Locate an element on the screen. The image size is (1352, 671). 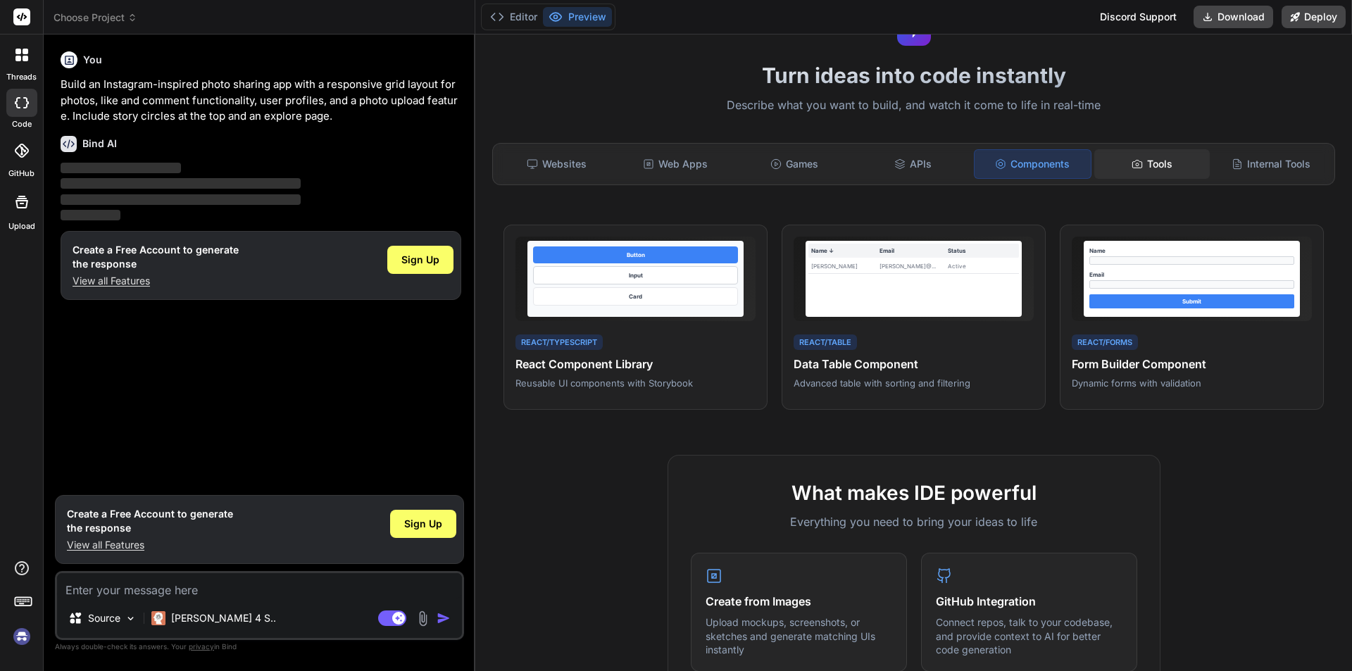
div: Components is located at coordinates (1032, 164).